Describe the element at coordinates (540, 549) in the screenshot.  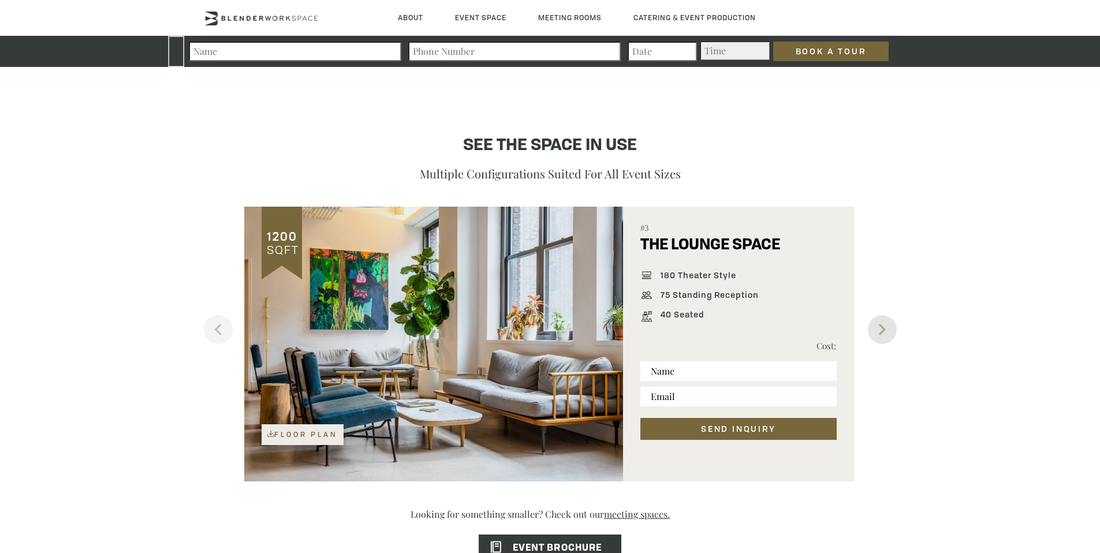
I see `span: EVENT BROCHURE` at that location.